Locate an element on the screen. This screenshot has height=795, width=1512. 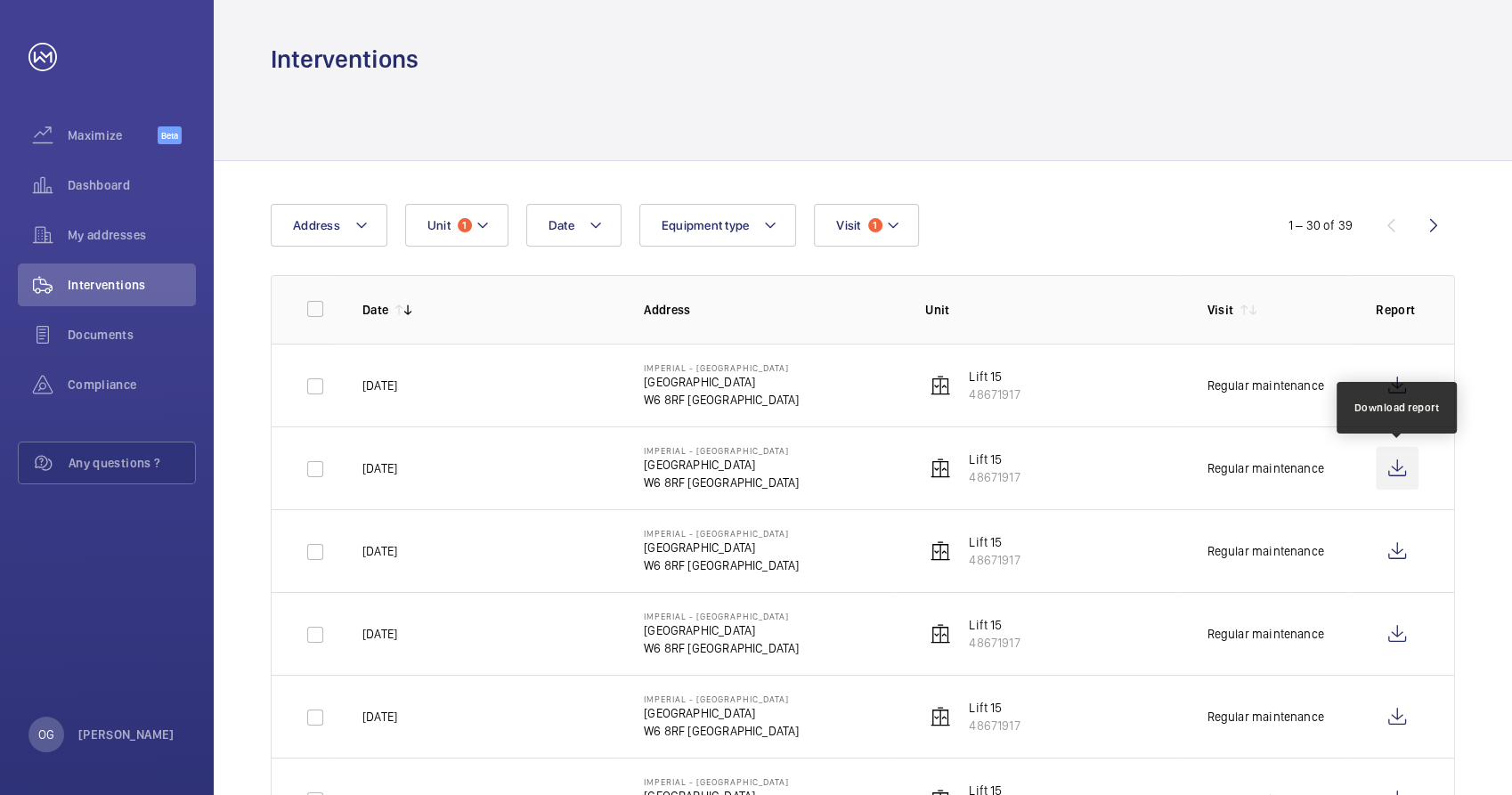
h1: Interventions is located at coordinates (345, 58).